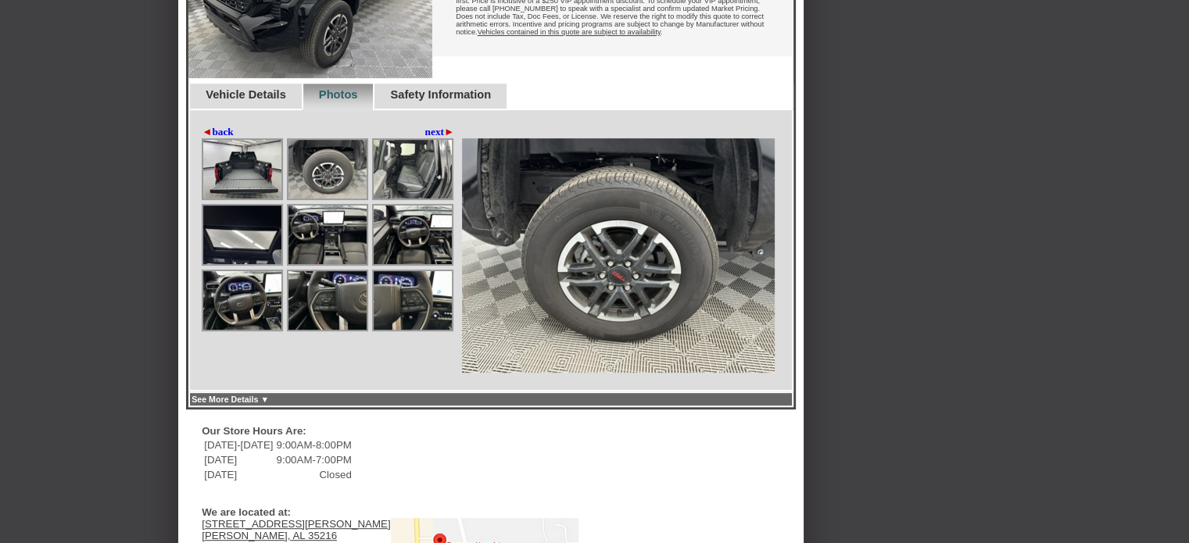 This screenshot has height=543, width=1189. Describe the element at coordinates (217, 132) in the screenshot. I see `a: ◄back` at that location.